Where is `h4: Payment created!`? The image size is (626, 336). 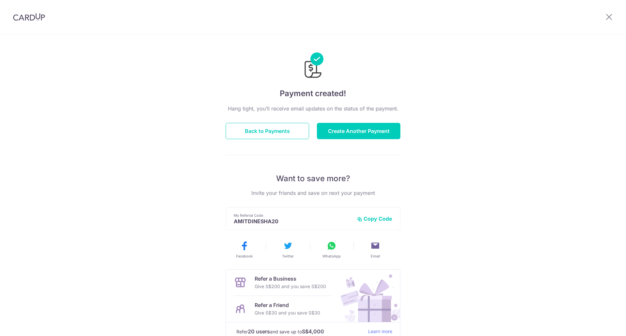
h4: Payment created! is located at coordinates (313, 94).